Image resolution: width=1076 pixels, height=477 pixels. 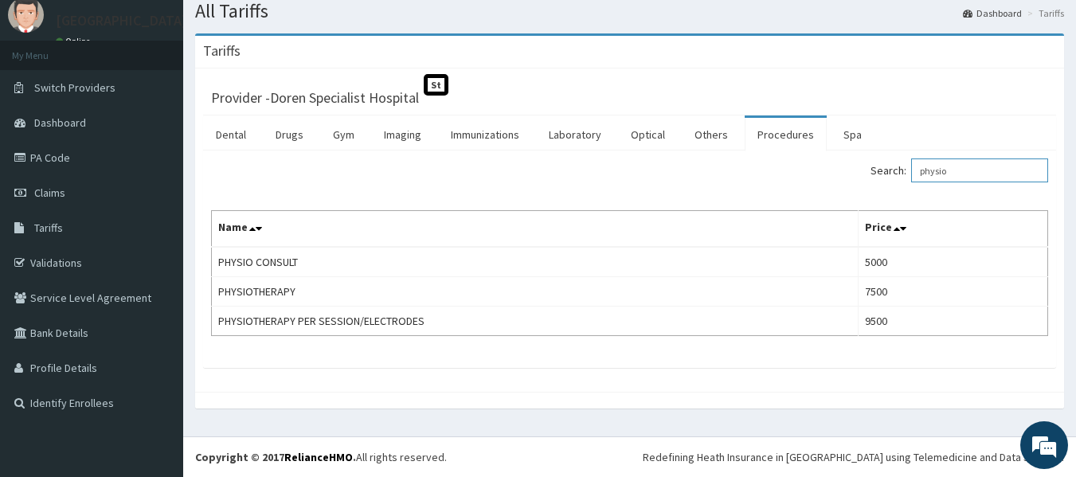 I want to click on h1: All Tariffs, so click(x=629, y=11).